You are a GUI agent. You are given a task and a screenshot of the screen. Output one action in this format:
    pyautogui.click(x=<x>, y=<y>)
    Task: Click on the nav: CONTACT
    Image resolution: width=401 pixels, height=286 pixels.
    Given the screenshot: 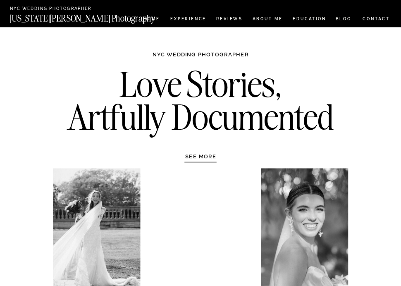 What is the action you would take?
    pyautogui.click(x=376, y=19)
    